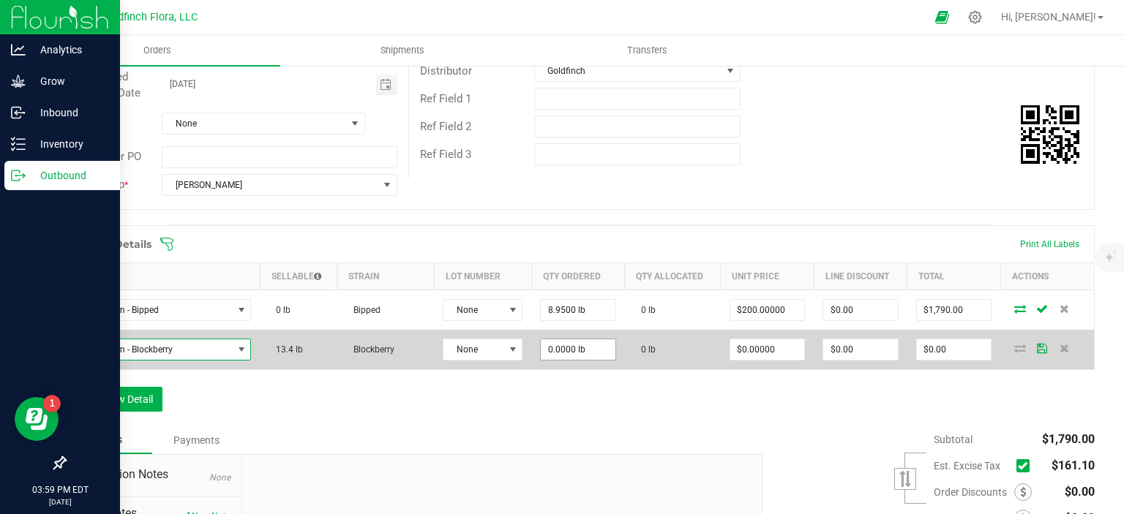  Describe the element at coordinates (672, 276) in the screenshot. I see `th: Qty Allocated` at that location.